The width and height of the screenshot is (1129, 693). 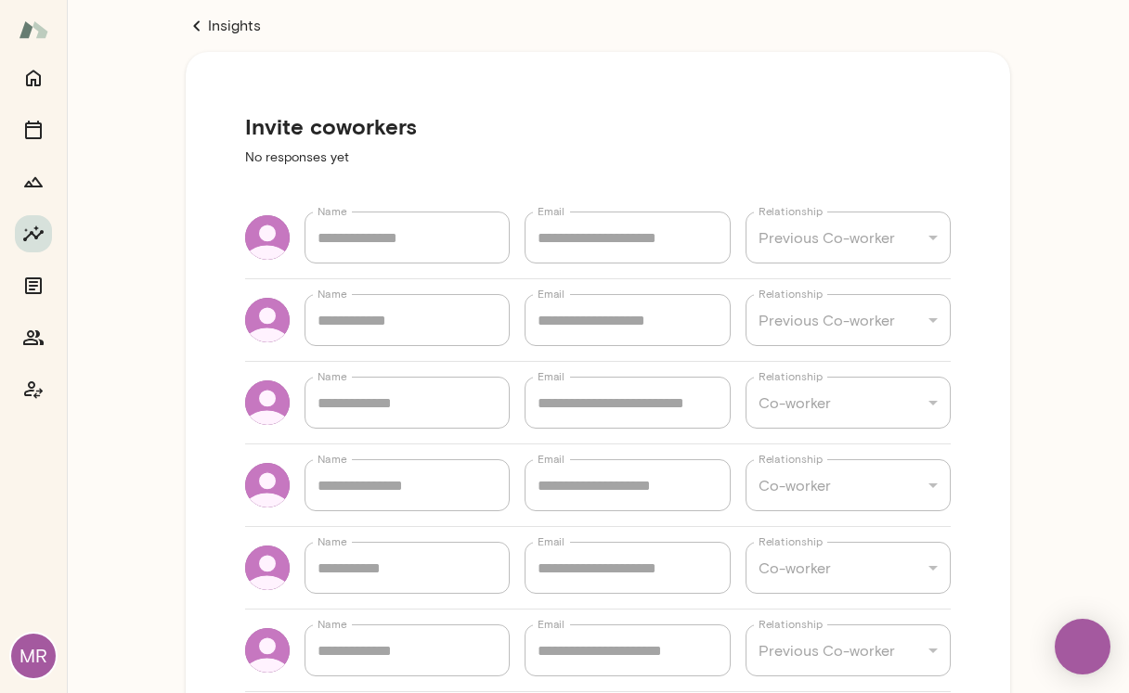 I want to click on button: Members, so click(x=33, y=338).